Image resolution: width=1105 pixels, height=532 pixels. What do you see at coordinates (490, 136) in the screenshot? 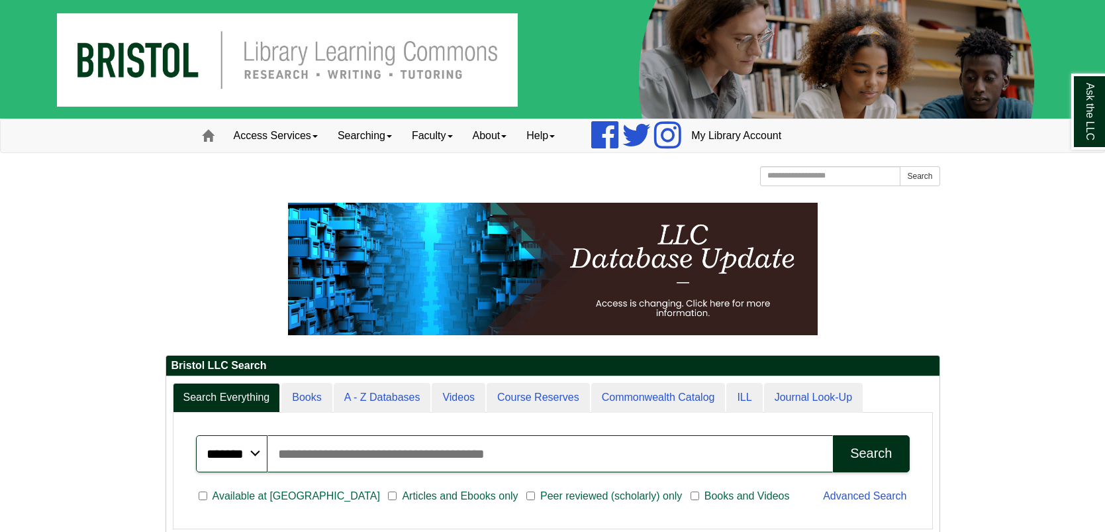
I see `a: About` at bounding box center [490, 136].